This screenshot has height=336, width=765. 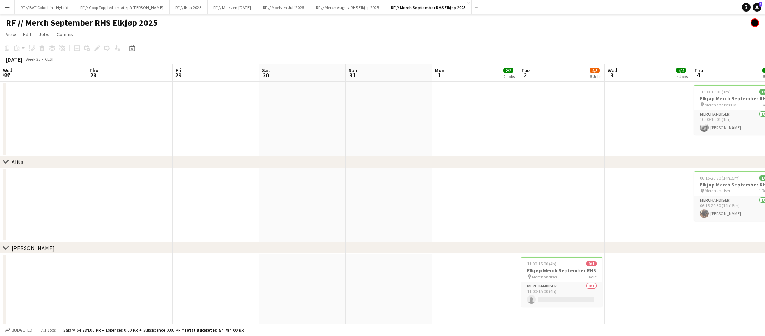 What do you see at coordinates (178, 75) in the screenshot?
I see `span: 29` at bounding box center [178, 75].